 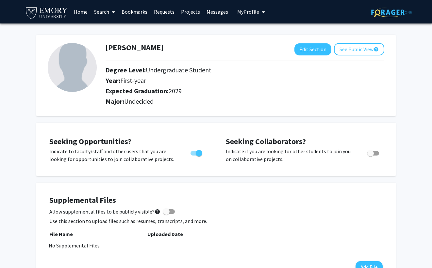 I want to click on a: Messages, so click(x=217, y=12).